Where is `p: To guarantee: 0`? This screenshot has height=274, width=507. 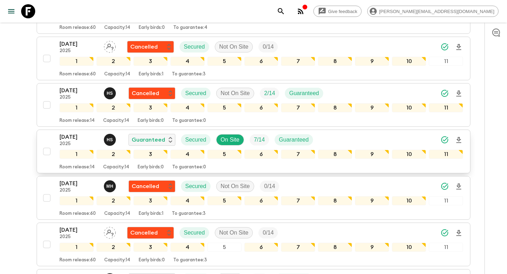 p: To guarantee: 0 is located at coordinates (189, 167).